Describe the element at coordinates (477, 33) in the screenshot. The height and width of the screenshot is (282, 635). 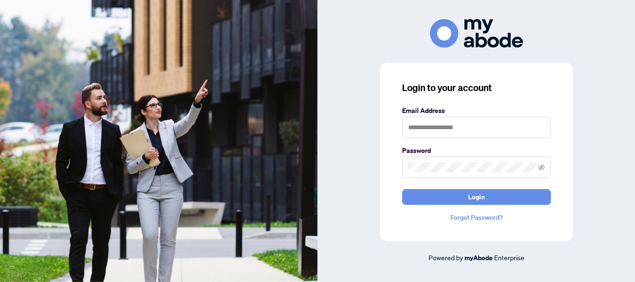
I see `img: ma-logo` at that location.